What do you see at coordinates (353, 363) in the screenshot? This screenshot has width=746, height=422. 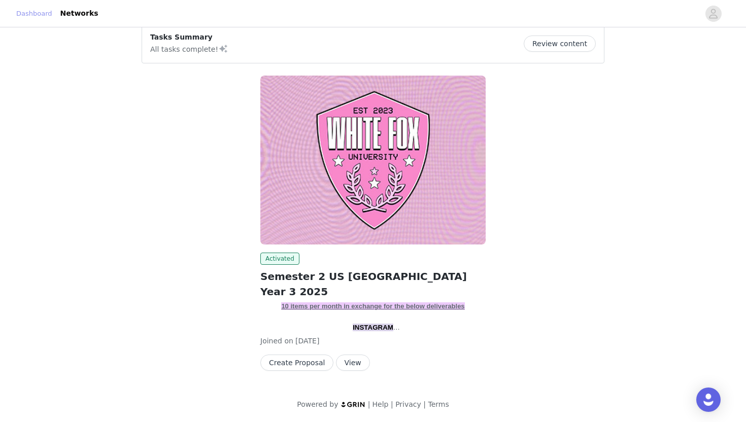 I see `button: View` at bounding box center [353, 363].